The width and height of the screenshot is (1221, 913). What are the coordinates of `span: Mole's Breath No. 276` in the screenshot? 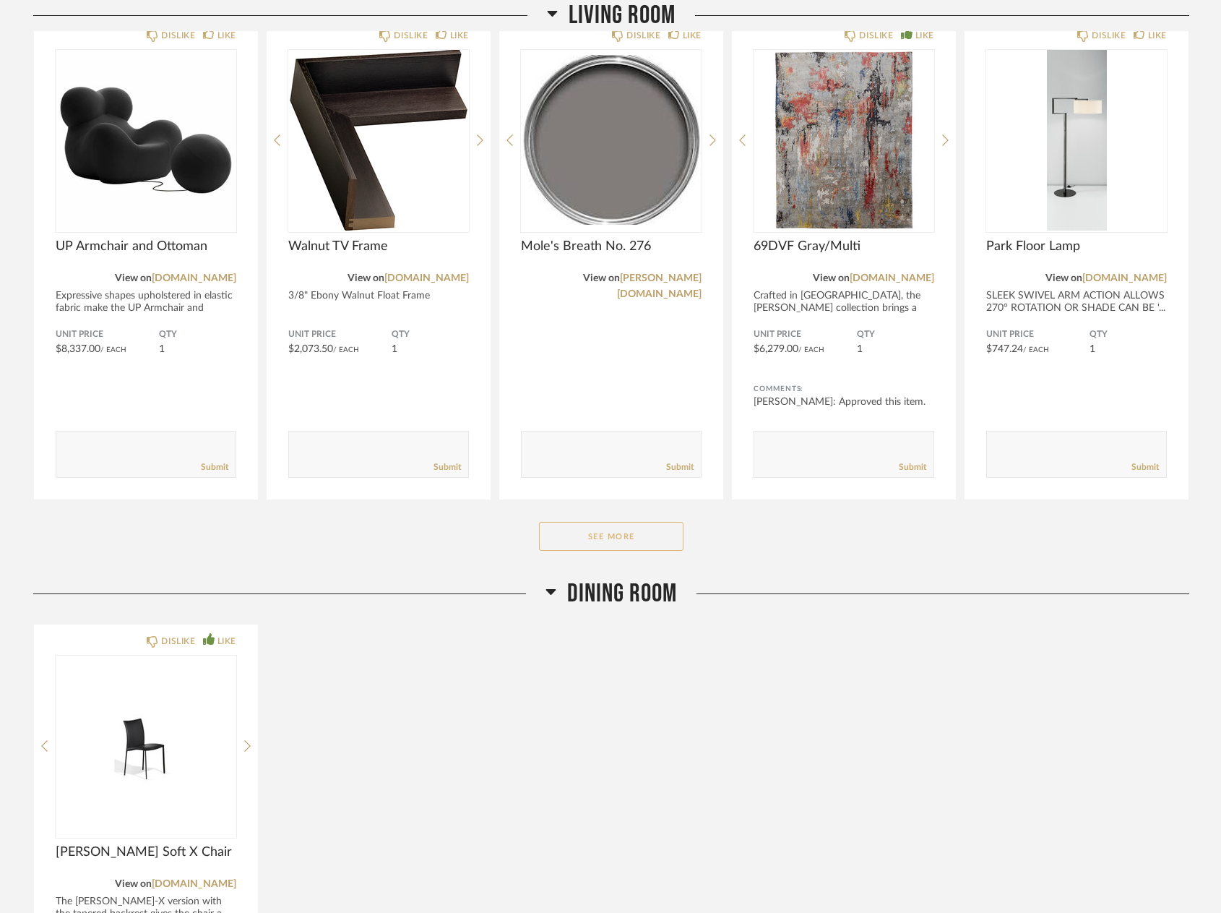 It's located at (611, 246).